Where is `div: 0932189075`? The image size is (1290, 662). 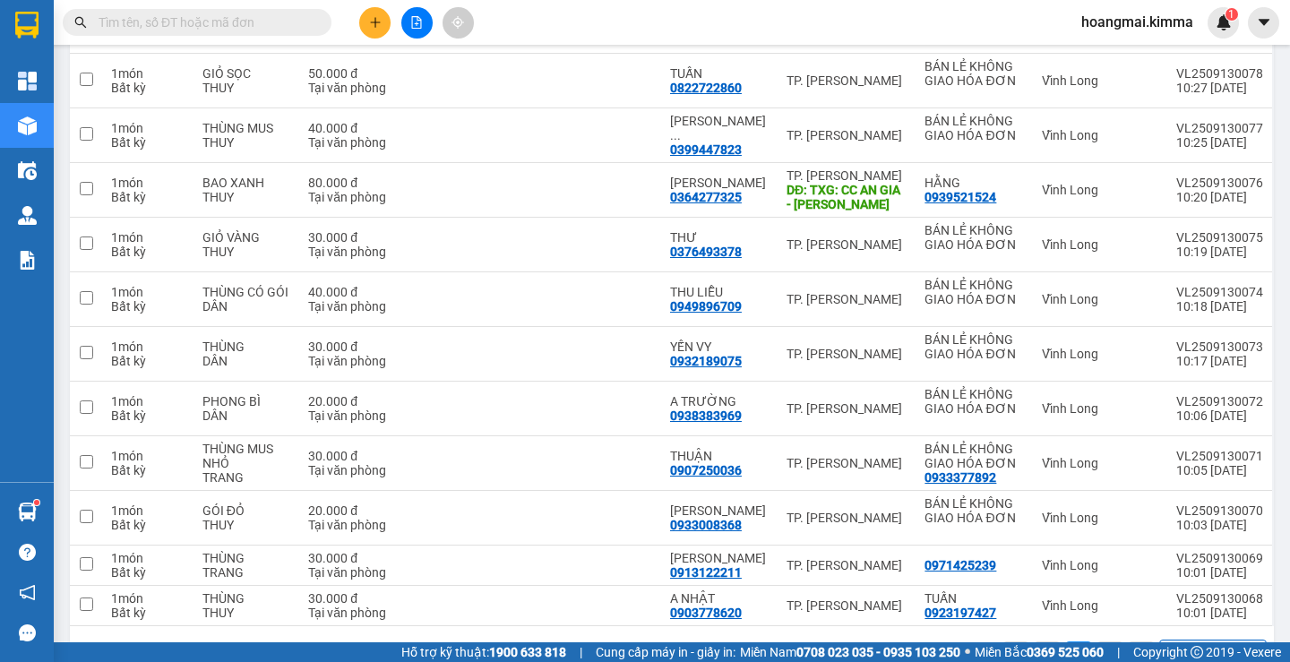 div: 0932189075 is located at coordinates (706, 361).